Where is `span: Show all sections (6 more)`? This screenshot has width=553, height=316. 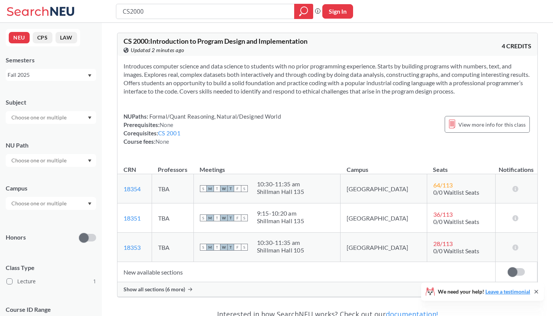 span: Show all sections (6 more) is located at coordinates (154, 289).